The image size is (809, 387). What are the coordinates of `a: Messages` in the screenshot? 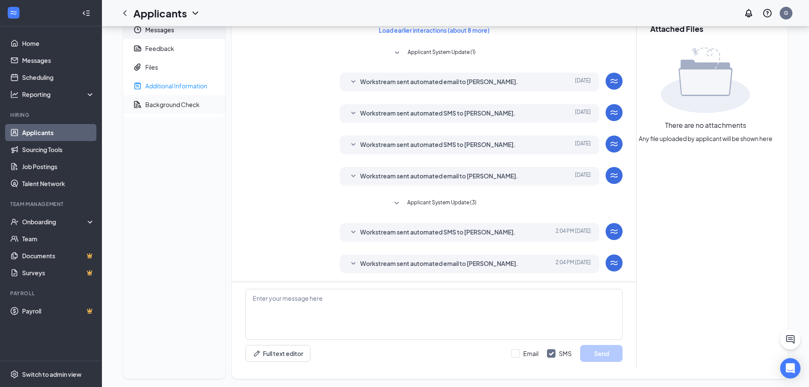 It's located at (58, 60).